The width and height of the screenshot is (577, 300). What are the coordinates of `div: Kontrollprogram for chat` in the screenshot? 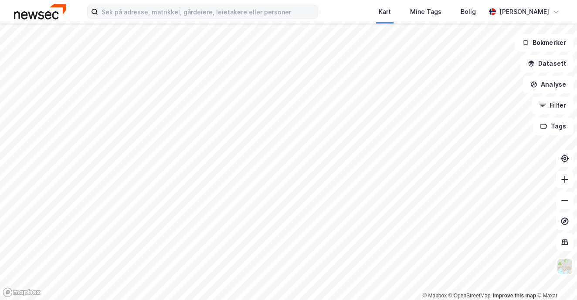 It's located at (555, 279).